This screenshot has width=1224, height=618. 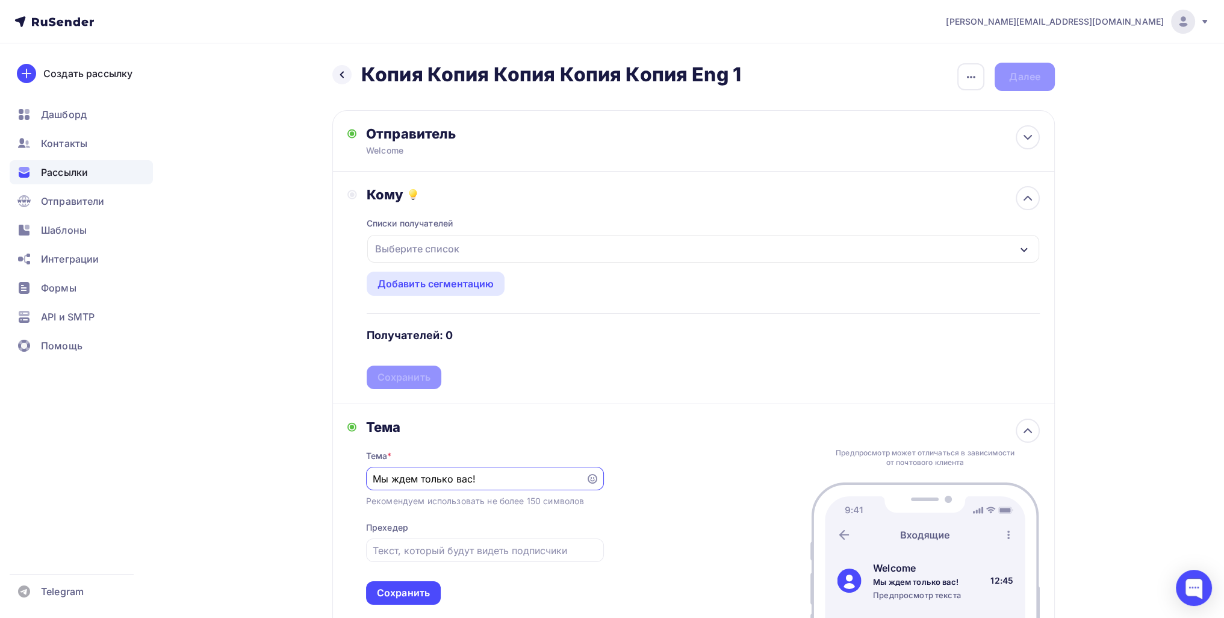 What do you see at coordinates (403, 593) in the screenshot?
I see `div: Сохранить` at bounding box center [403, 593].